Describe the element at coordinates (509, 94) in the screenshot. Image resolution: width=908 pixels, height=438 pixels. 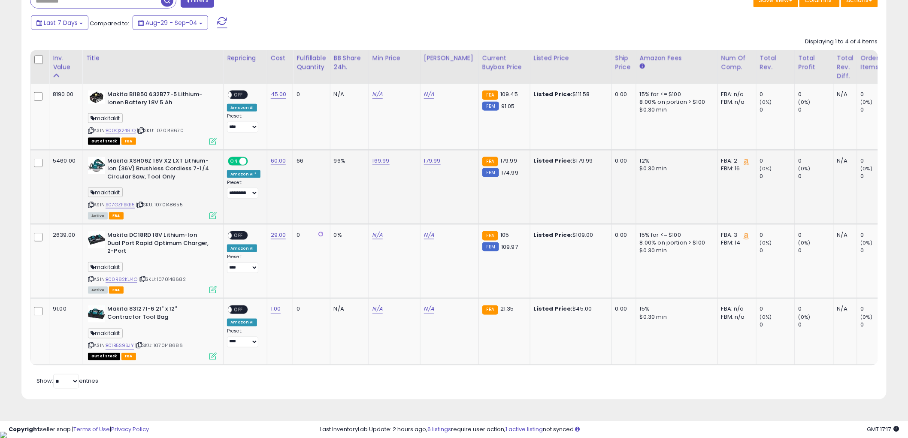
I see `span: 109.45` at that location.